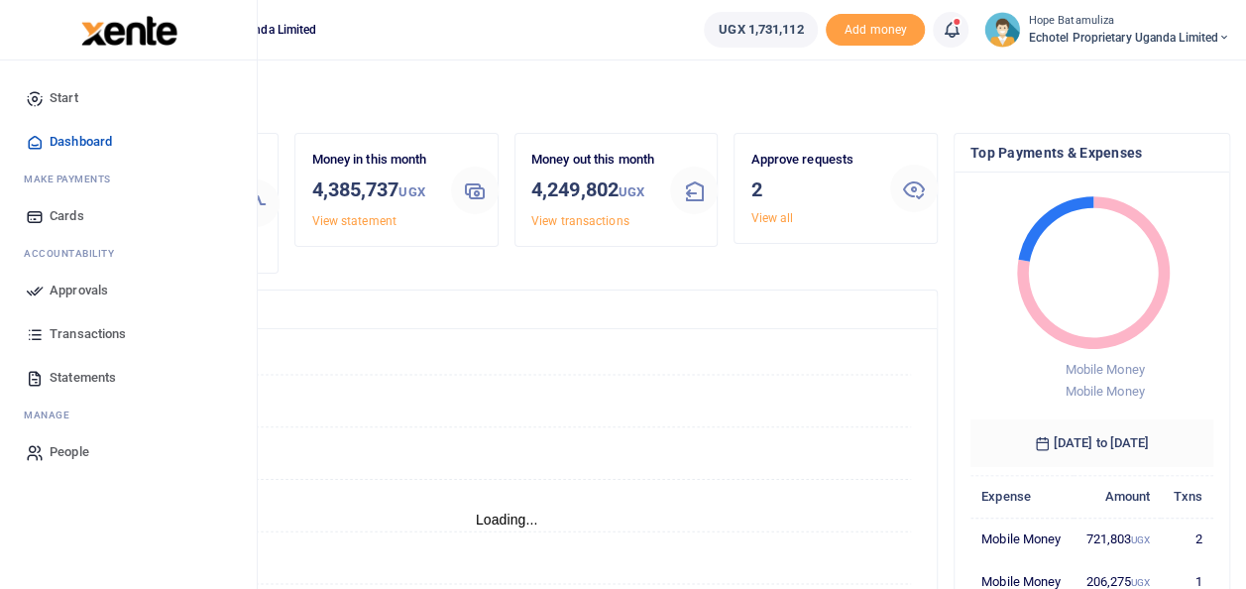 This screenshot has width=1246, height=589. What do you see at coordinates (82, 378) in the screenshot?
I see `span: Statements` at bounding box center [82, 378].